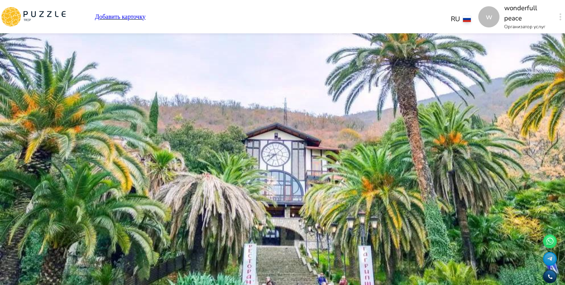  Describe the element at coordinates (455, 19) in the screenshot. I see `p: RU` at that location.